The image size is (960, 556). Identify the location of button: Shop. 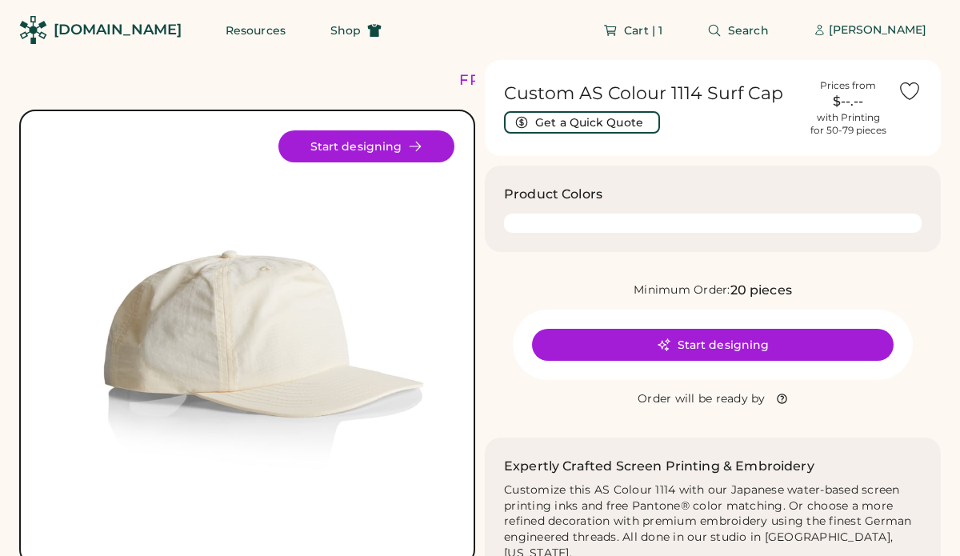
(356, 30).